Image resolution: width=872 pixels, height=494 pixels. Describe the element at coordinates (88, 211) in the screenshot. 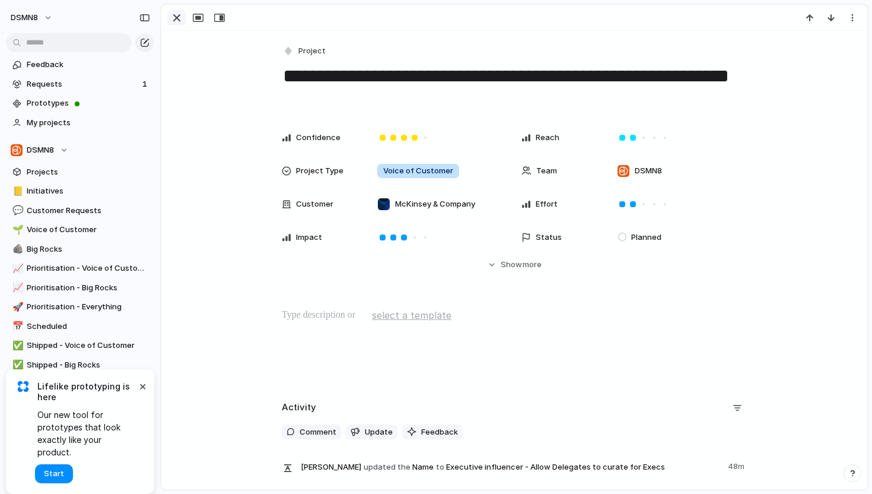

I see `span: Customer Requests` at that location.